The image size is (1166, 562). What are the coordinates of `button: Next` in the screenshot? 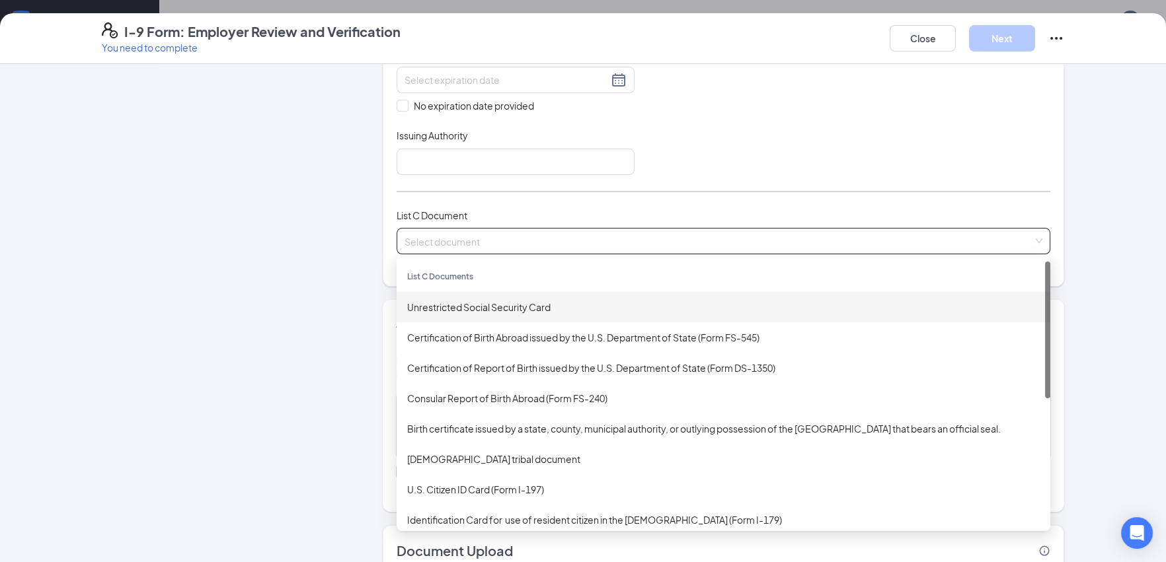 It's located at (1002, 38).